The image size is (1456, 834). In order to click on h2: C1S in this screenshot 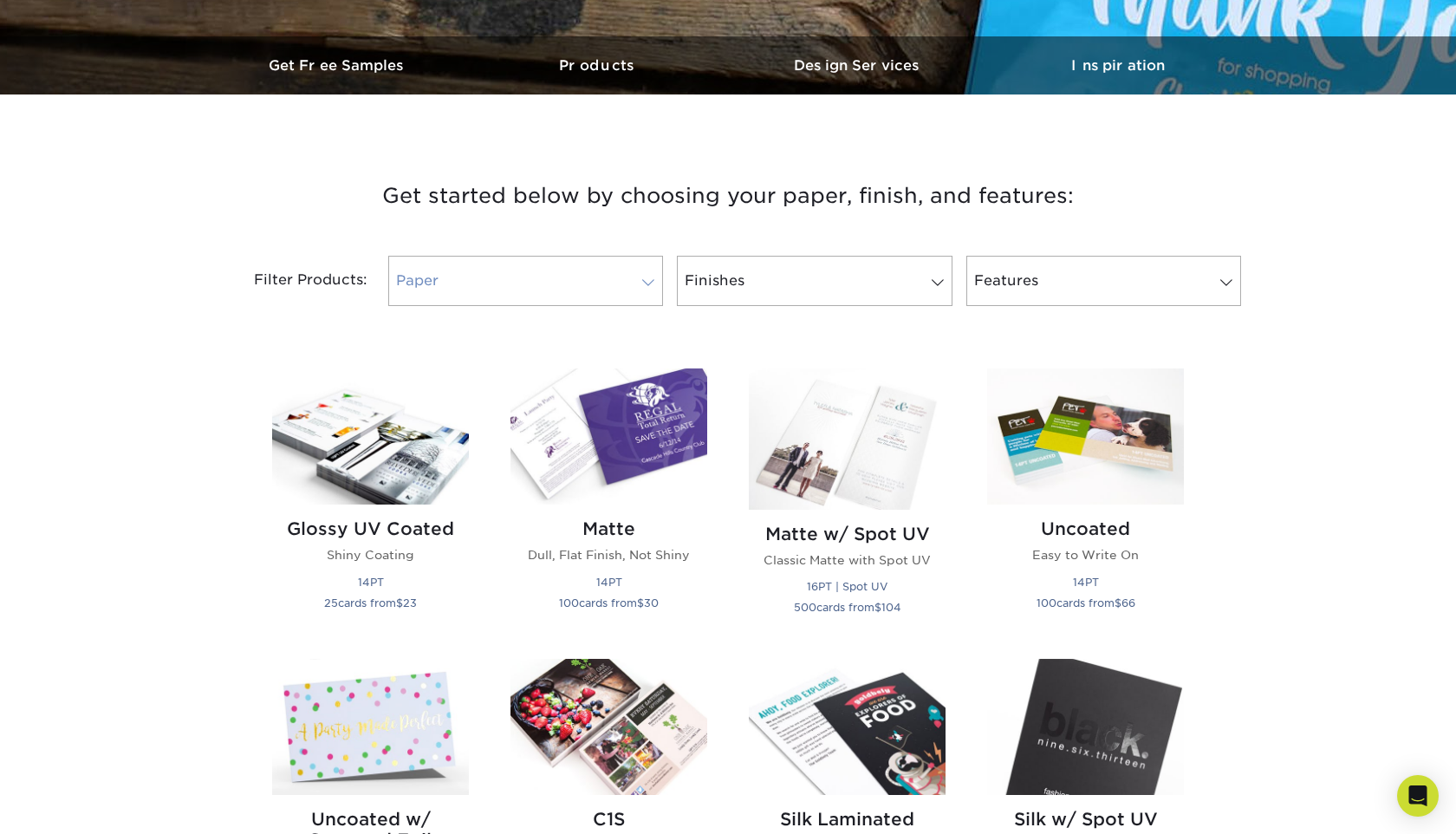, I will do `click(608, 820)`.